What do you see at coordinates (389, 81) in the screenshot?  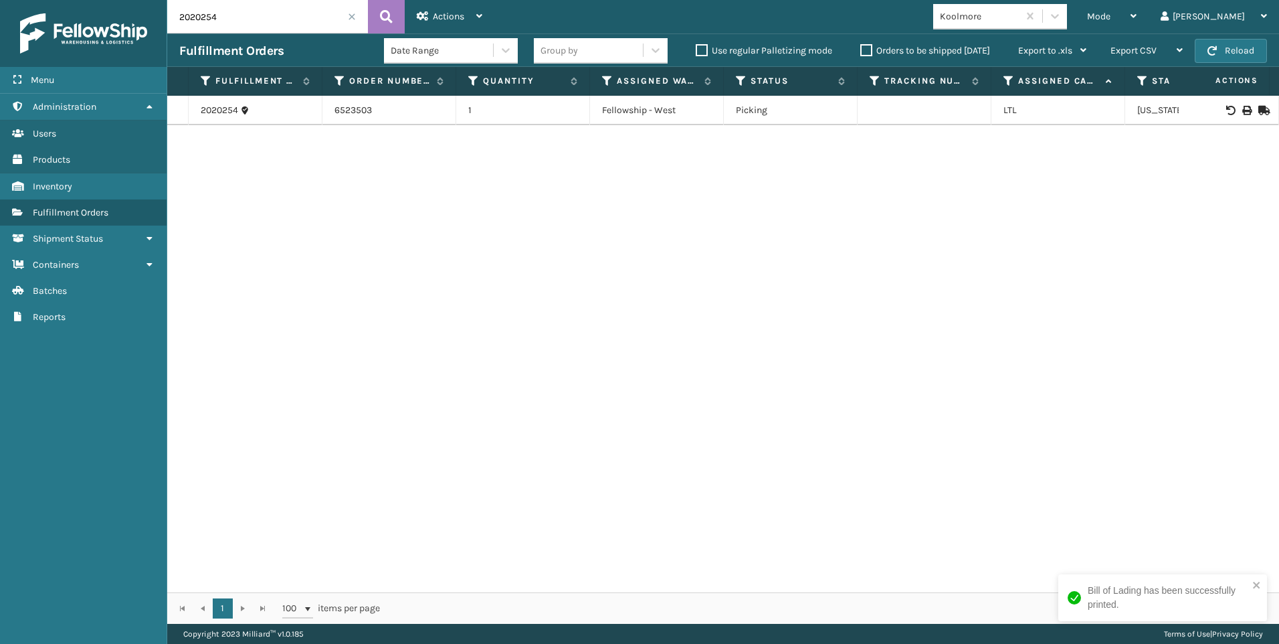 I see `label: Order Number` at bounding box center [389, 81].